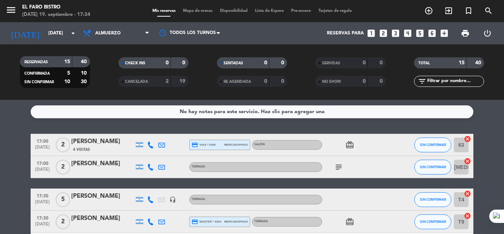  What do you see at coordinates (167, 81) in the screenshot?
I see `strong: 2` at bounding box center [167, 81].